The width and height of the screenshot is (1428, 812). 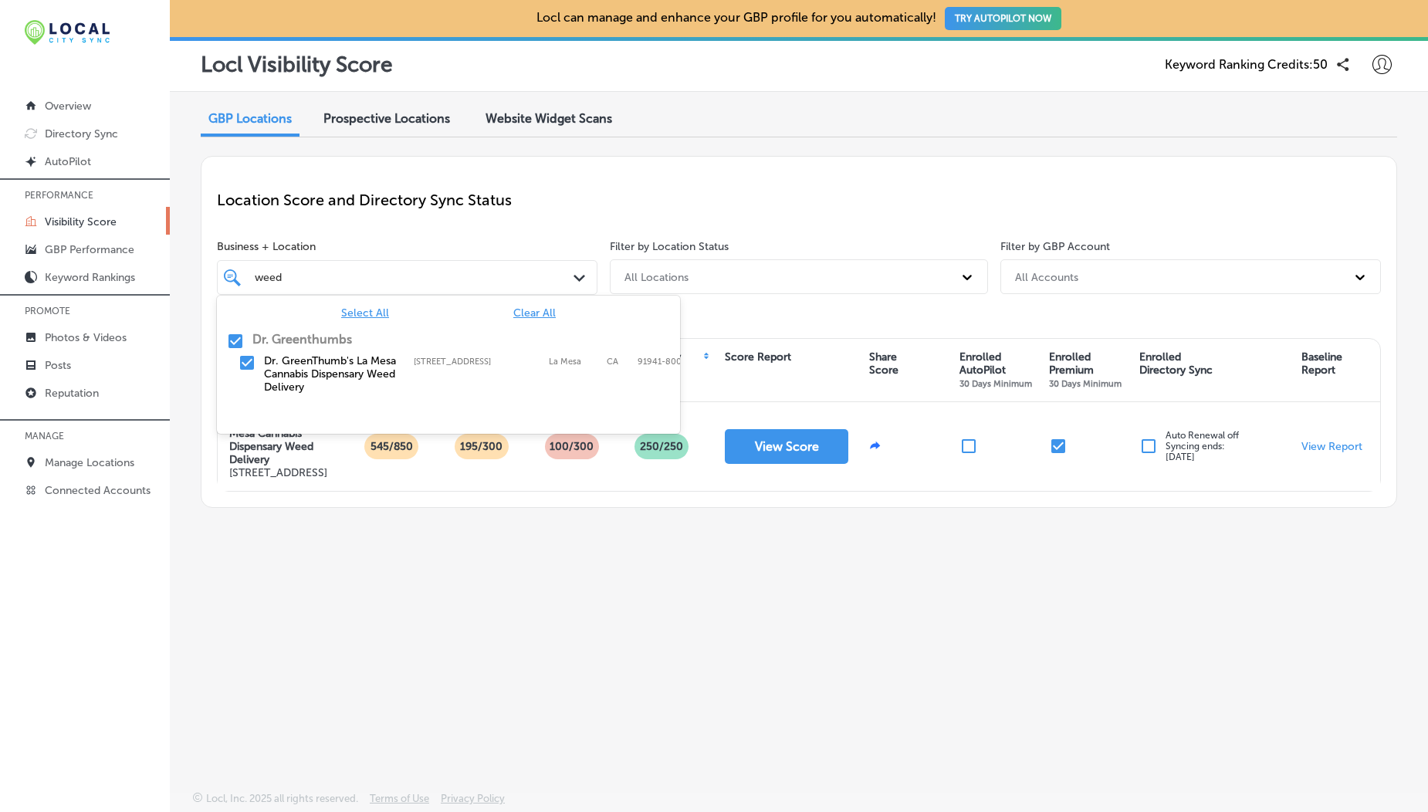 I want to click on p: Posts, so click(x=58, y=365).